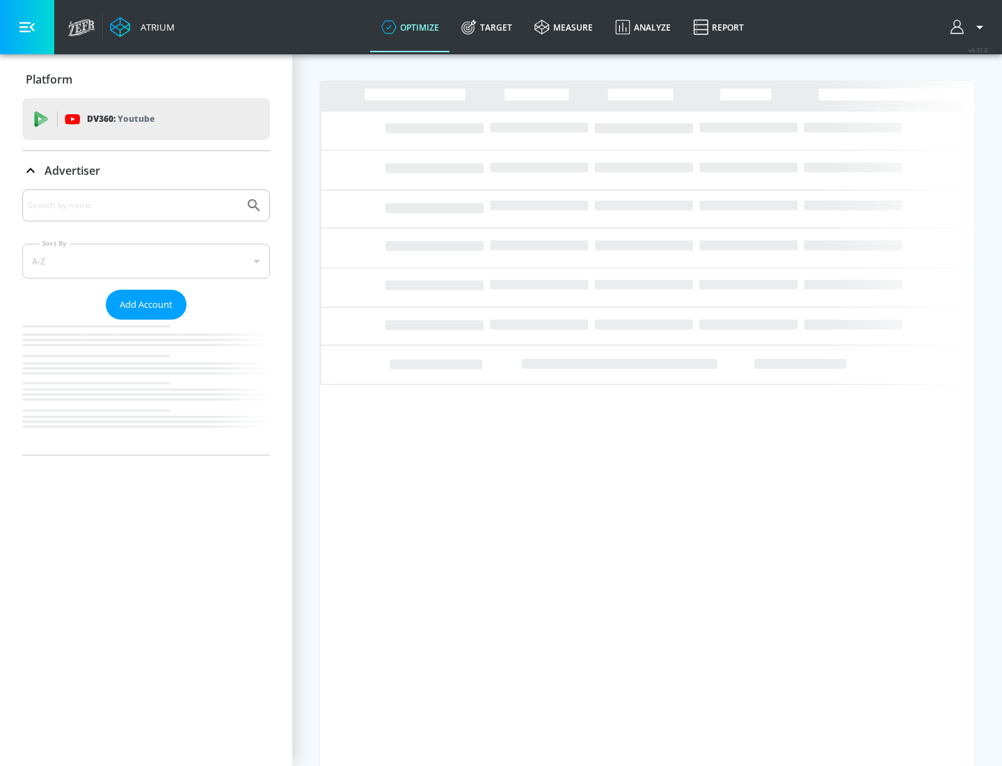 This screenshot has height=766, width=1002. Describe the element at coordinates (146, 261) in the screenshot. I see `div: A-Z` at that location.